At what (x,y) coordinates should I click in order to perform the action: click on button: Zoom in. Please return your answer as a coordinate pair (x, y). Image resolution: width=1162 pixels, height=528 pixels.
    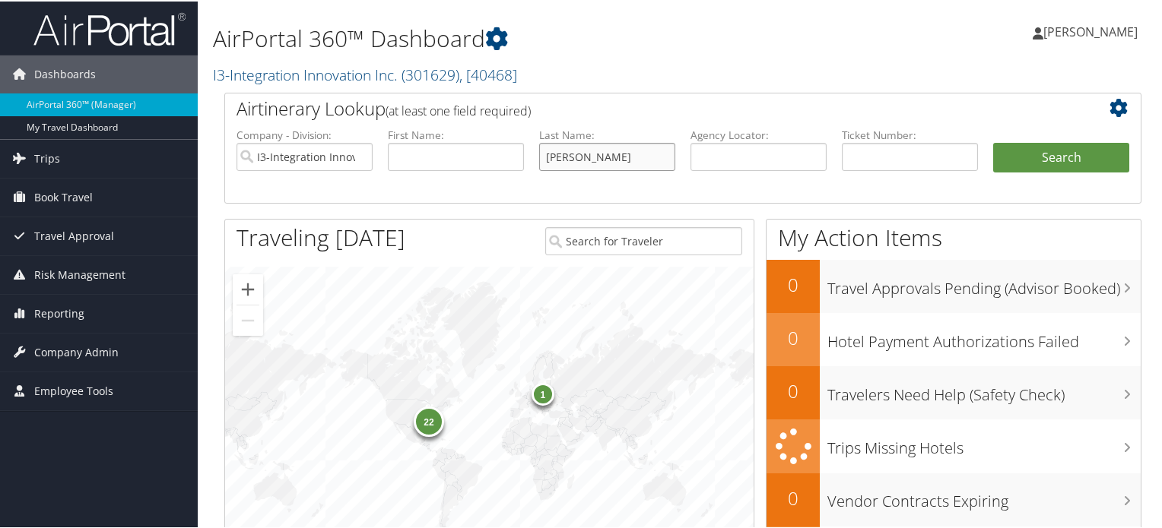
    Looking at the image, I should click on (248, 288).